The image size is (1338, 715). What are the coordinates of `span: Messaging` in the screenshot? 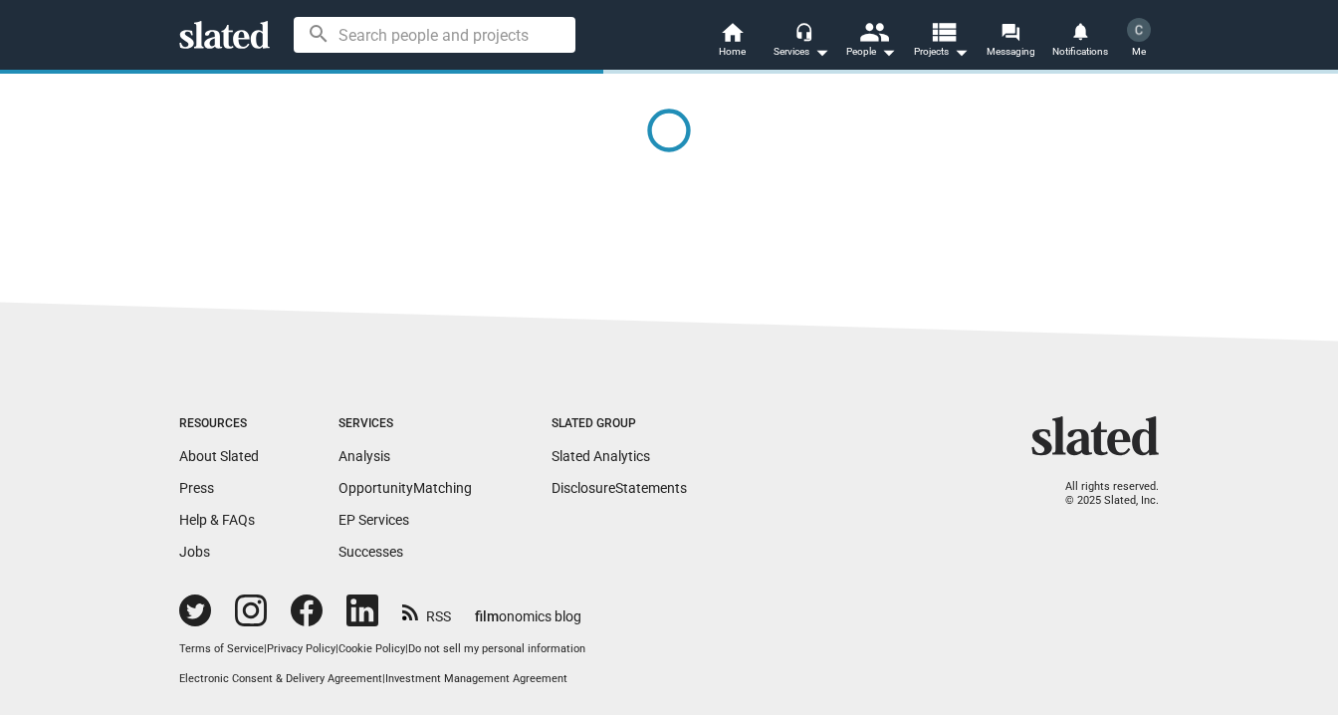 It's located at (1011, 52).